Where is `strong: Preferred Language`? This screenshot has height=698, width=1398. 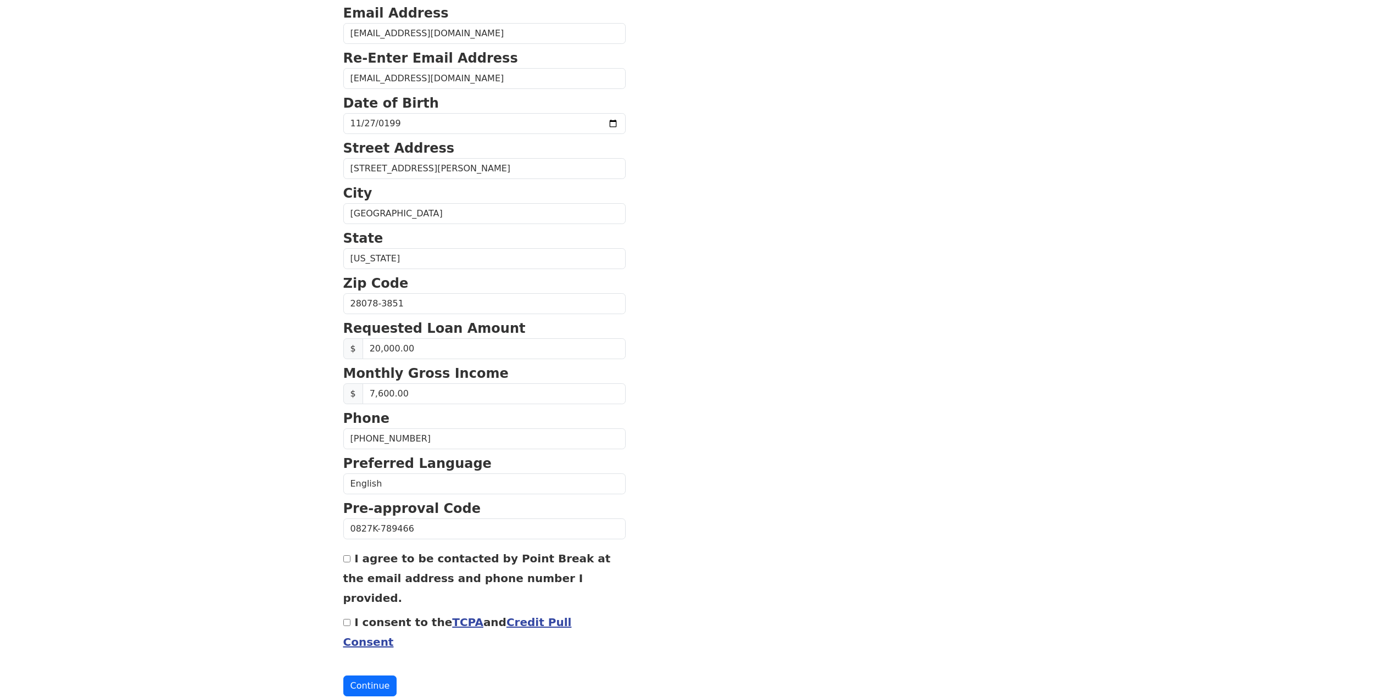 strong: Preferred Language is located at coordinates (418, 464).